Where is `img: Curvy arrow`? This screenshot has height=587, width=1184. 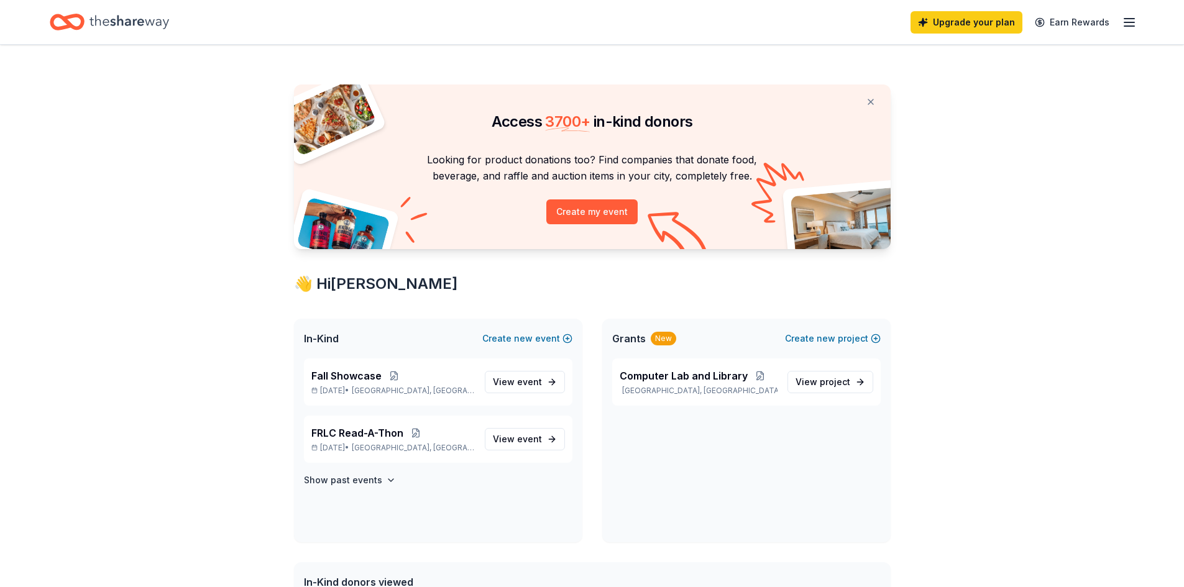
img: Curvy arrow is located at coordinates (679, 235).